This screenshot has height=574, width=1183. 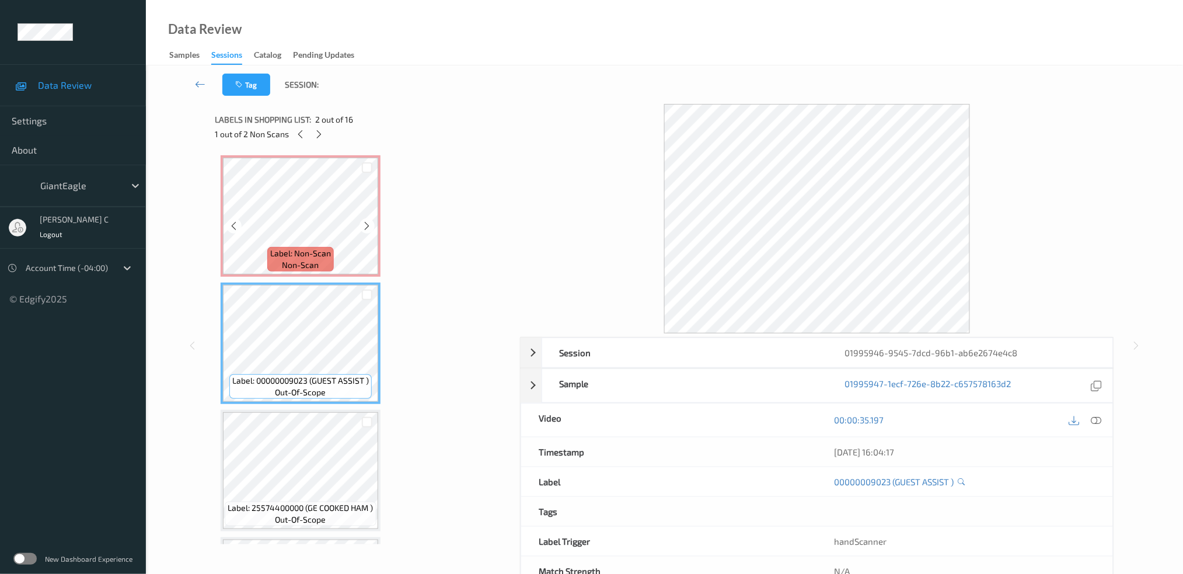 I want to click on span: non-scan, so click(x=301, y=265).